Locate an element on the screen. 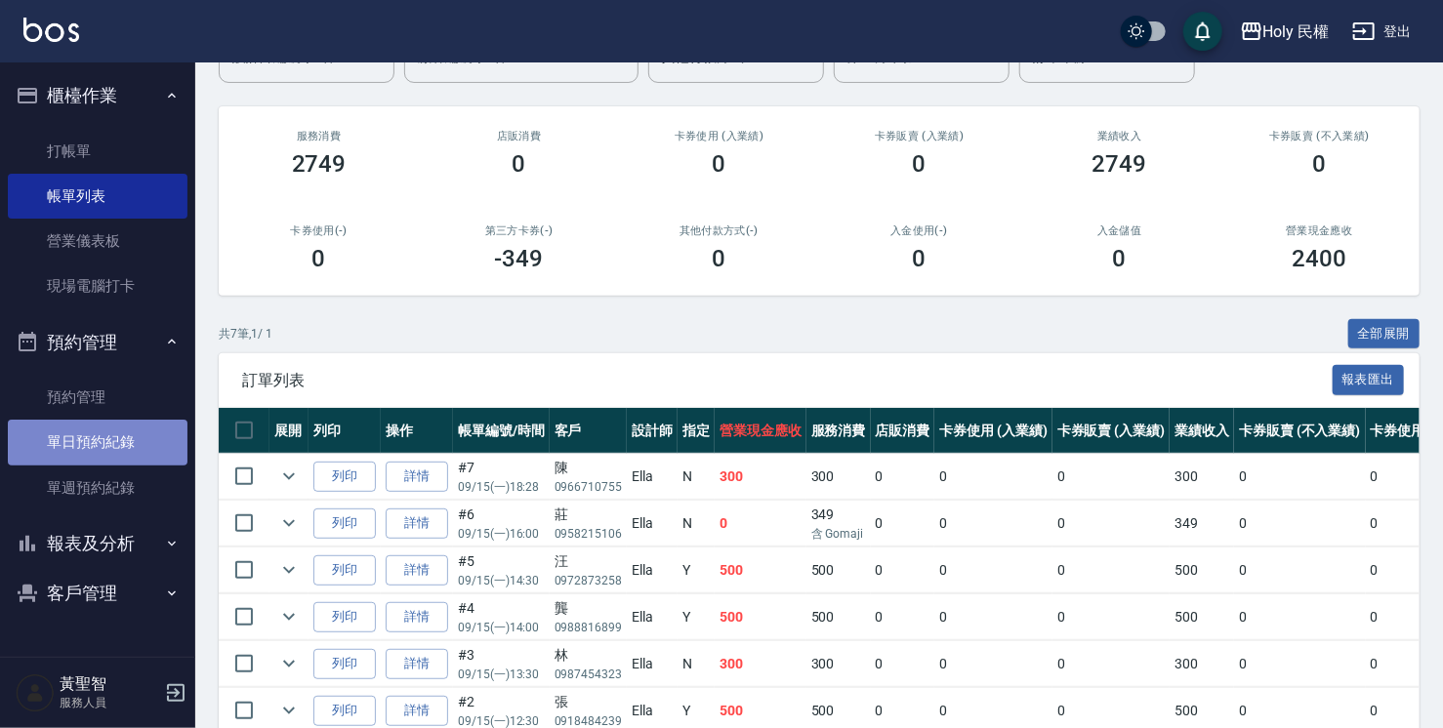 Image resolution: width=1443 pixels, height=728 pixels. p: 0958215106 is located at coordinates (589, 534).